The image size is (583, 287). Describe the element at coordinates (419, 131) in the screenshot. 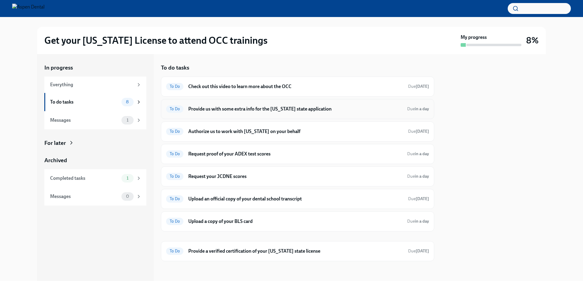

I see `span: August 29th, 2025 08:00` at that location.